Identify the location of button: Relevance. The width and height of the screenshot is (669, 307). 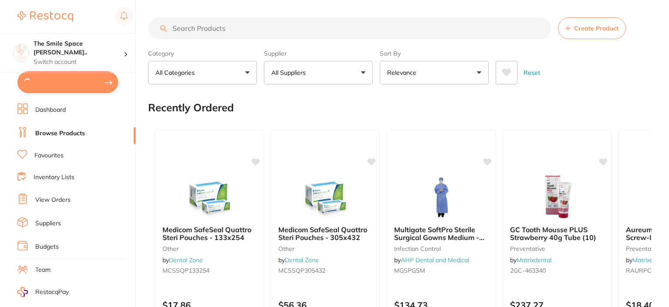
(434, 73).